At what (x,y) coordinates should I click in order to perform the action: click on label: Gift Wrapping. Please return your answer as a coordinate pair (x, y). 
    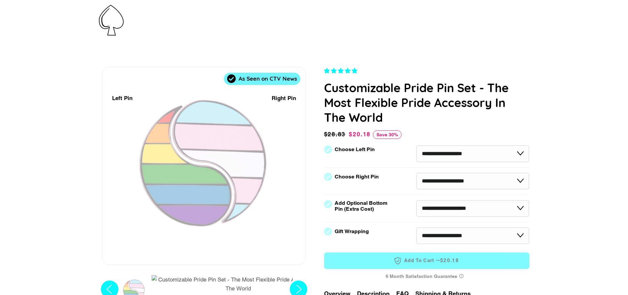
    Looking at the image, I should click on (352, 232).